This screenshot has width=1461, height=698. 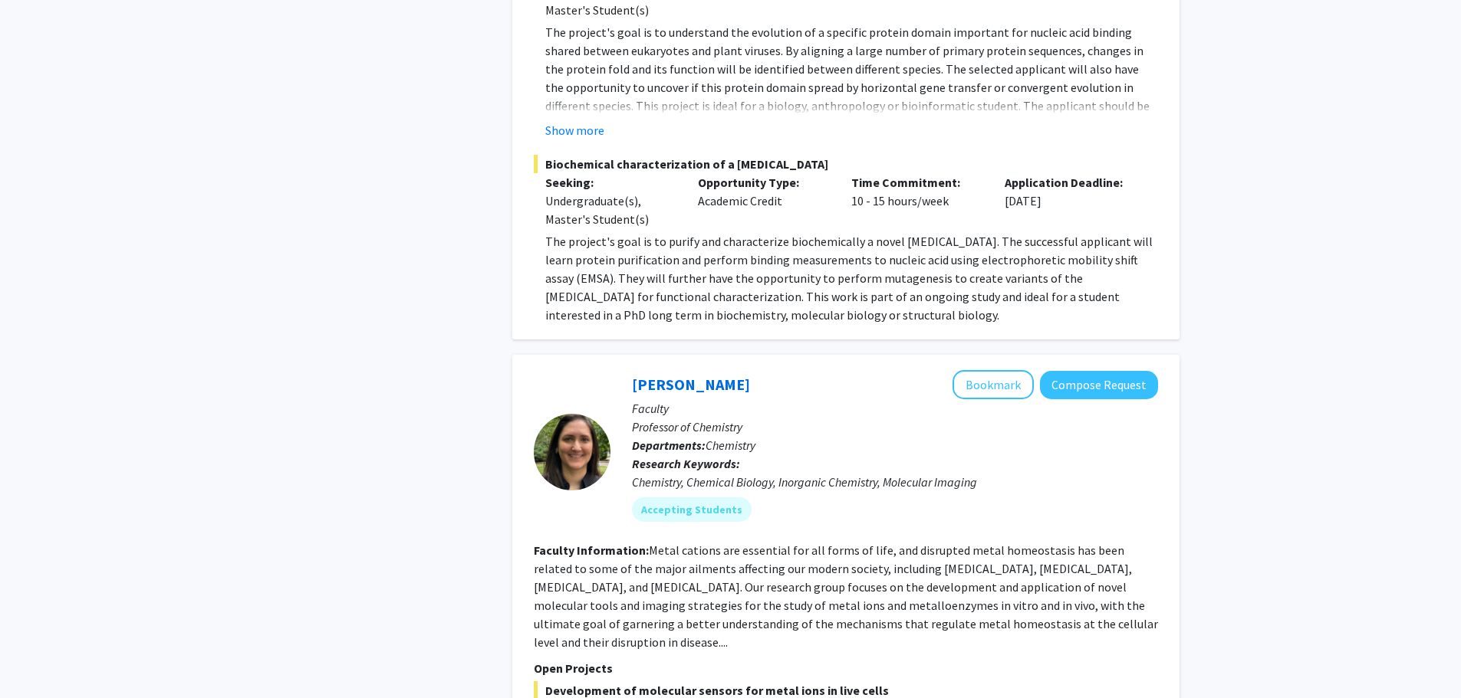 What do you see at coordinates (846, 669) in the screenshot?
I see `p: Open Projects` at bounding box center [846, 669].